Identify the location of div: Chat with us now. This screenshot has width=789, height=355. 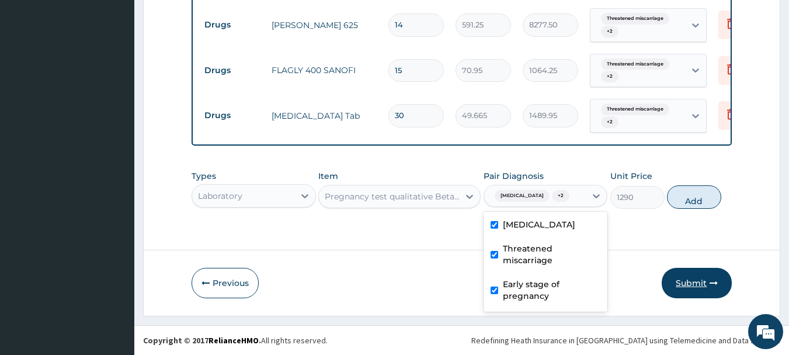
(128, 73).